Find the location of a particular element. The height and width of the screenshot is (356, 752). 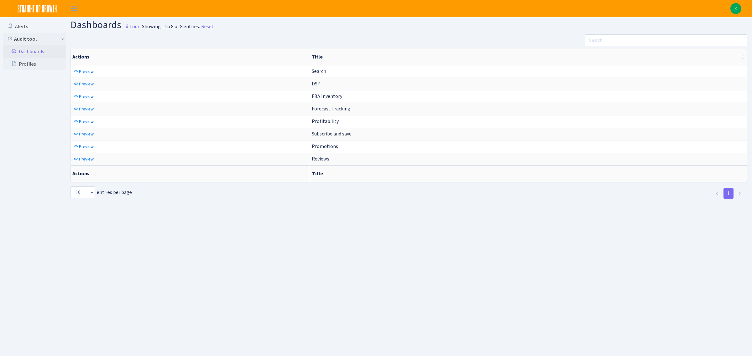

a: Reset is located at coordinates (207, 27).